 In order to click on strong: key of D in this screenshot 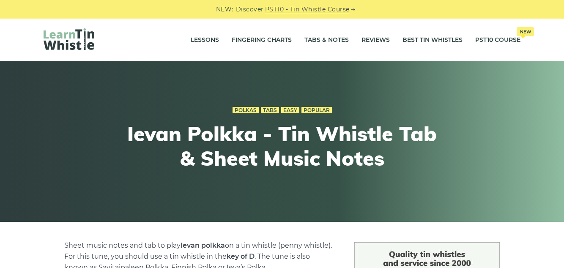, I will do `click(240, 256)`.